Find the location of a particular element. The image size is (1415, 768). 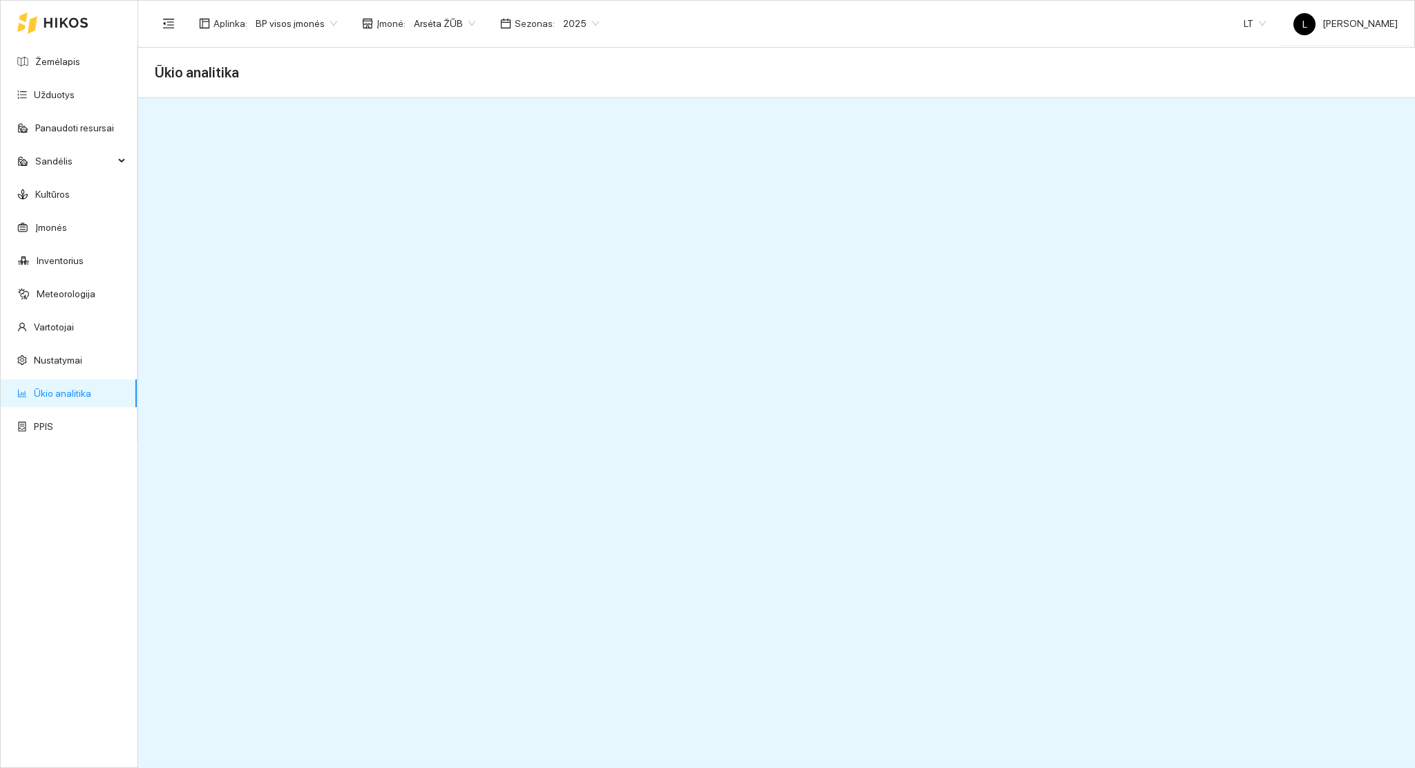

a: Kultūros is located at coordinates (53, 194).